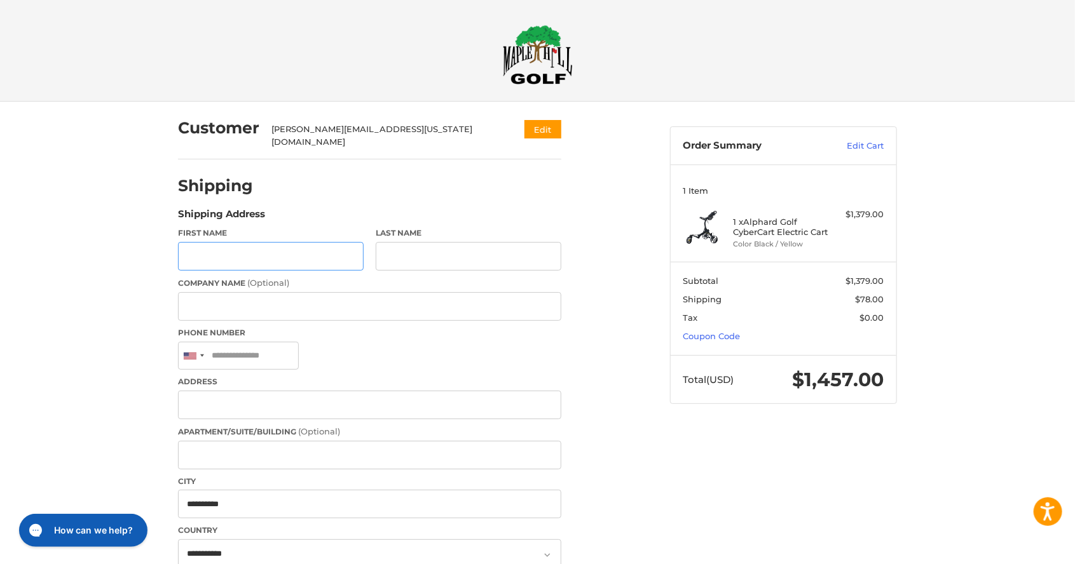 The image size is (1075, 564). Describe the element at coordinates (543, 129) in the screenshot. I see `button: Edit` at that location.